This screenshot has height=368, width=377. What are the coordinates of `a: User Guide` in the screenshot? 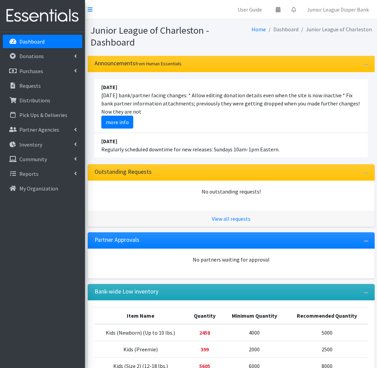 It's located at (250, 10).